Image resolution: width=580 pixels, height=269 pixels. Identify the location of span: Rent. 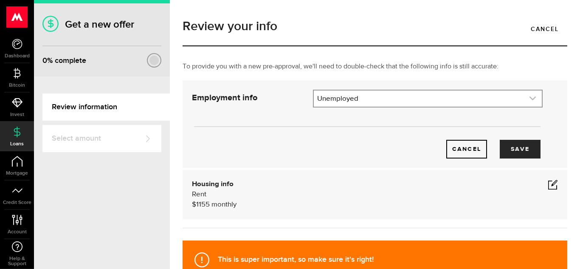
(199, 194).